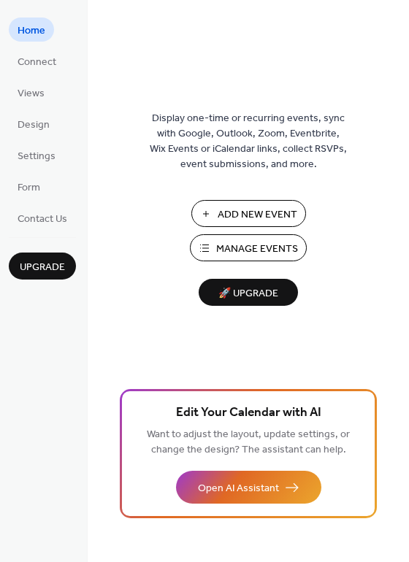 The width and height of the screenshot is (409, 562). I want to click on button: Upgrade, so click(42, 266).